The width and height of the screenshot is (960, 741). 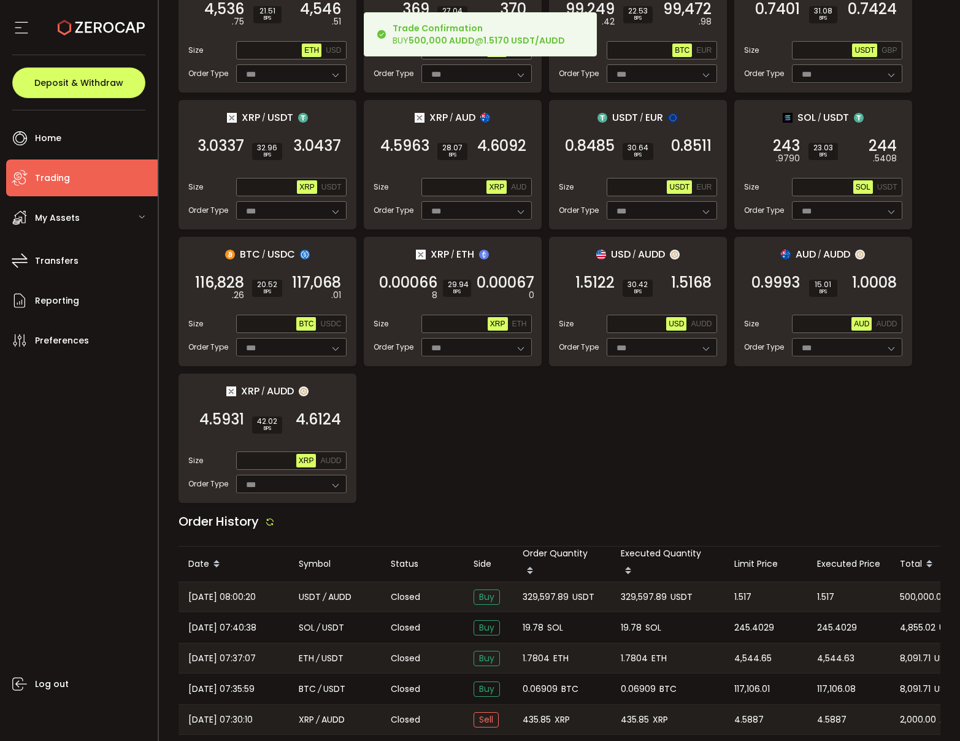 I want to click on button: SOL, so click(x=863, y=187).